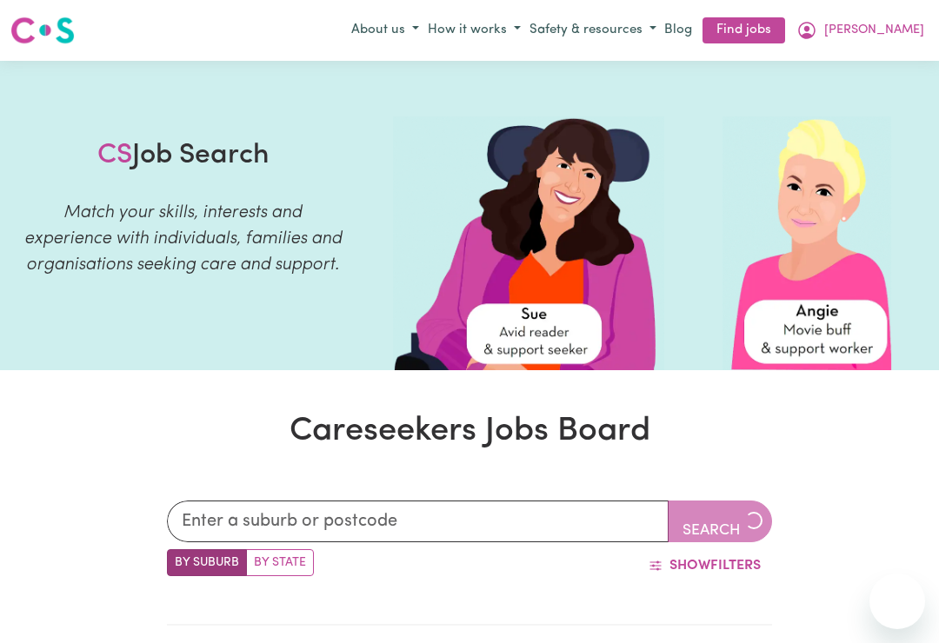  What do you see at coordinates (704, 566) in the screenshot?
I see `button: ShowFilters` at bounding box center [704, 566].